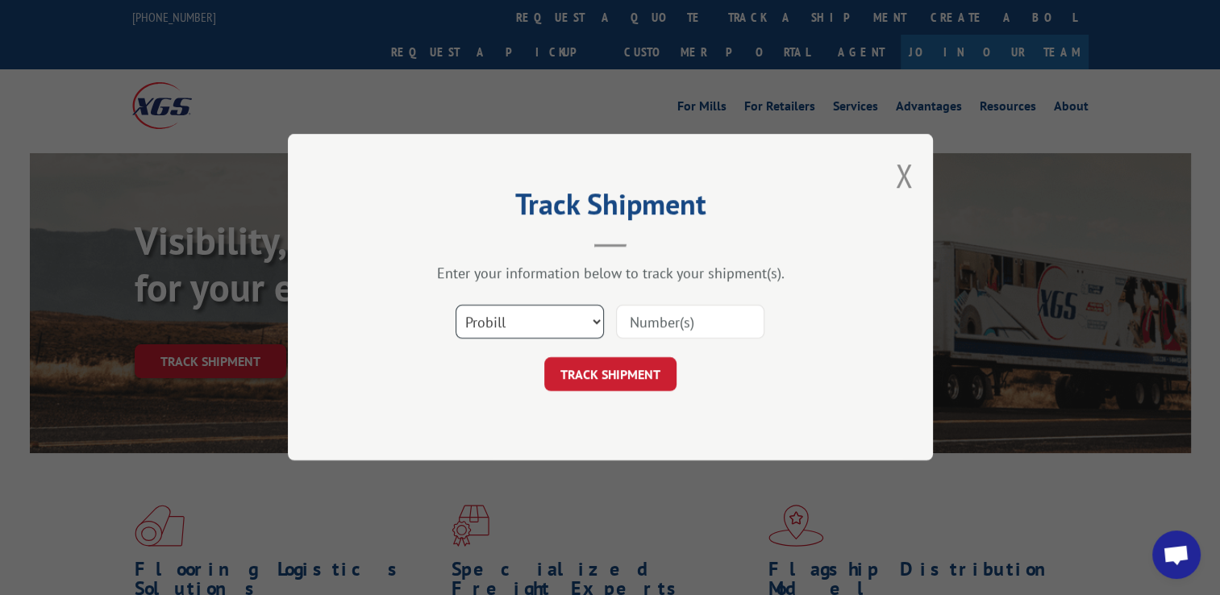 The width and height of the screenshot is (1220, 595). I want to click on div: Enter your information below to track your shipment(s)., so click(610, 273).